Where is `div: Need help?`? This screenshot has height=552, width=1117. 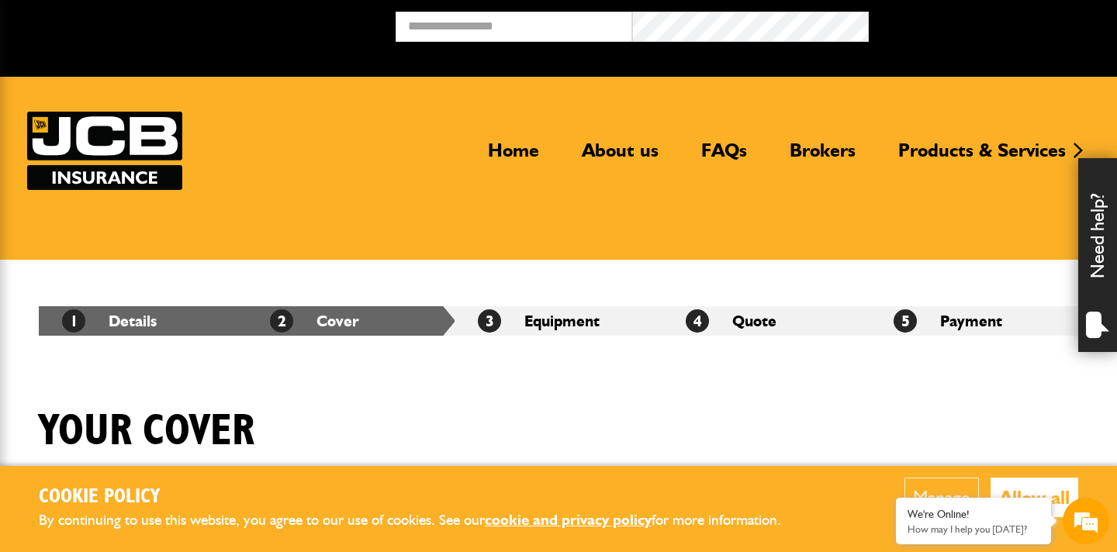
div: Need help? is located at coordinates (1098, 255).